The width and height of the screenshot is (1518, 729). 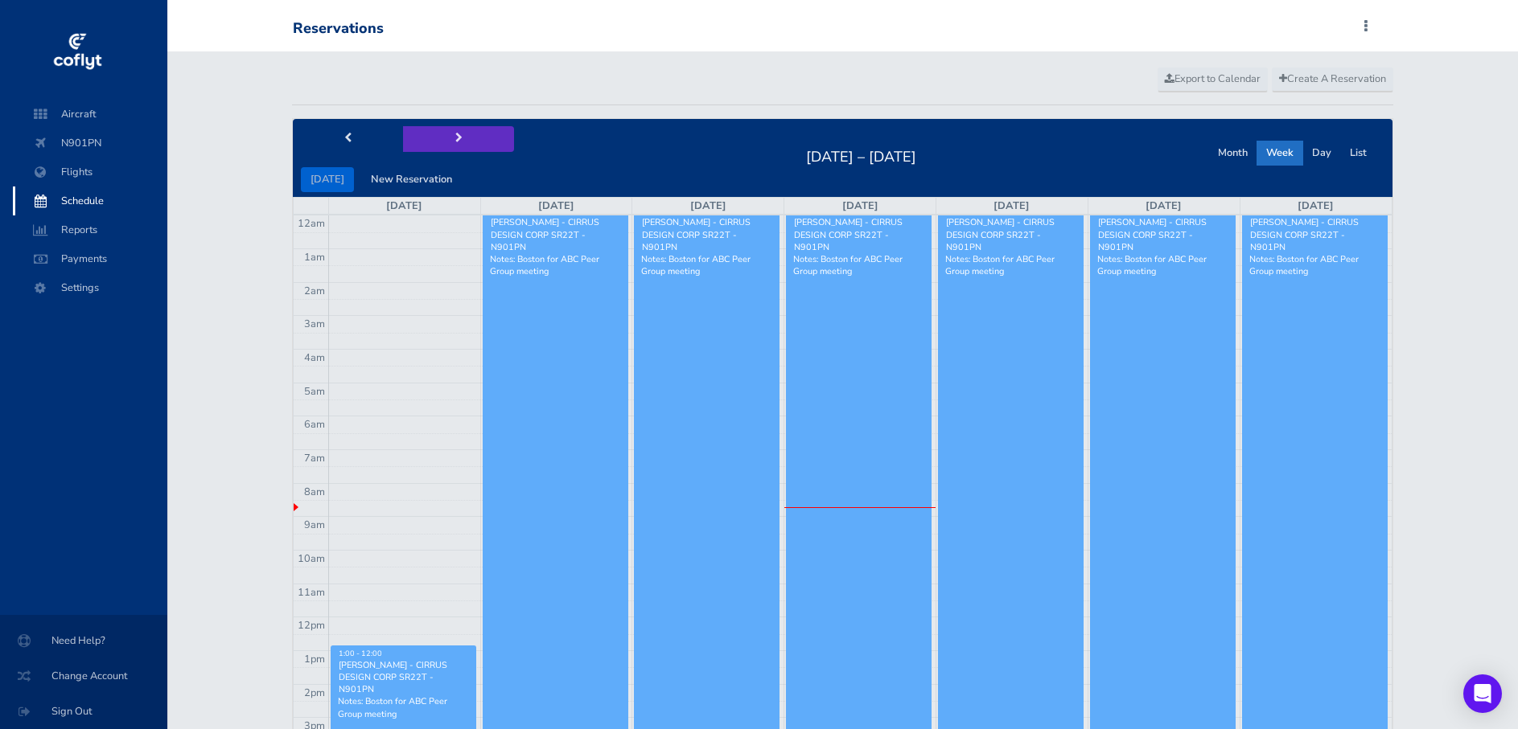 I want to click on span: 1am, so click(x=314, y=257).